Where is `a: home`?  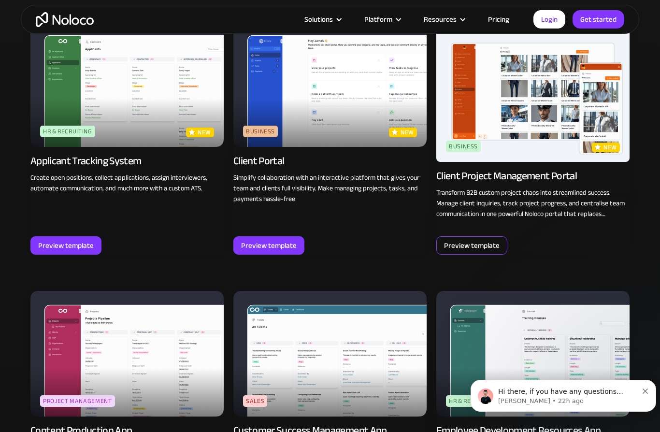
a: home is located at coordinates (65, 19).